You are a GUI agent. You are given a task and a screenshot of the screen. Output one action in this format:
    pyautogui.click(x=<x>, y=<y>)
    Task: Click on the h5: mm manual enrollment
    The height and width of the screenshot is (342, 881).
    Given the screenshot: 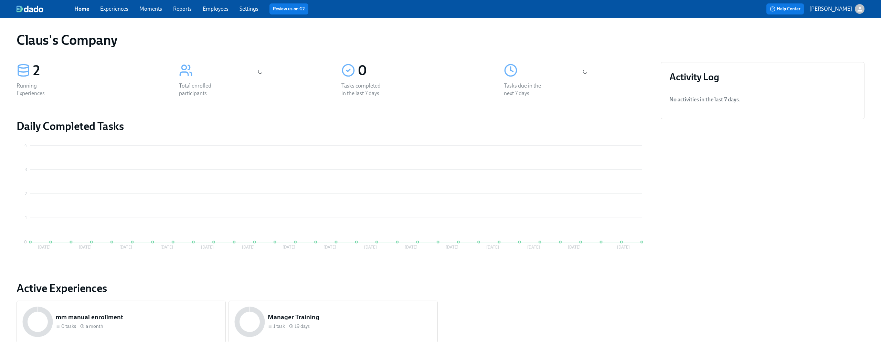 What is the action you would take?
    pyautogui.click(x=138, y=317)
    